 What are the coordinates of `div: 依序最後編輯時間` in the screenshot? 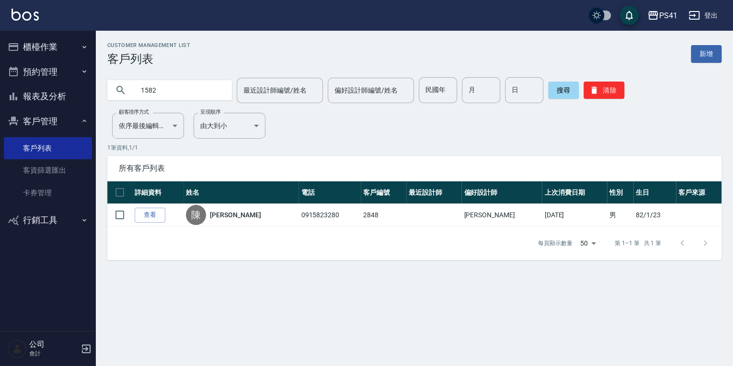 It's located at (148, 126).